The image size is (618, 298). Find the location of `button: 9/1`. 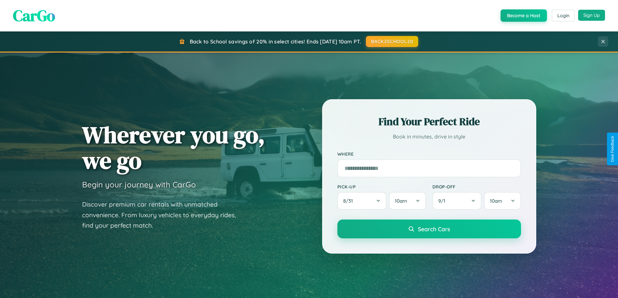

button: 9/1 is located at coordinates (457, 201).